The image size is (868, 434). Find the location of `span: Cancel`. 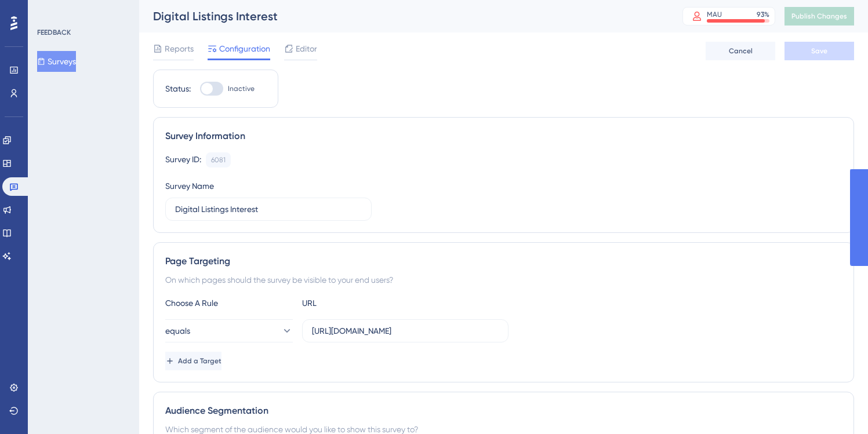

span: Cancel is located at coordinates (741, 51).